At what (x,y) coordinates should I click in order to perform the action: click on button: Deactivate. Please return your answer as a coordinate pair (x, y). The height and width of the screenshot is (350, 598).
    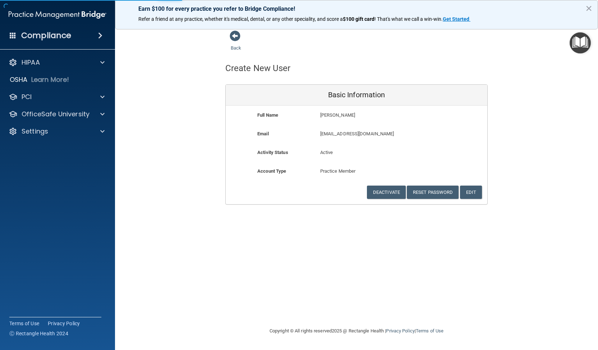
    Looking at the image, I should click on (386, 192).